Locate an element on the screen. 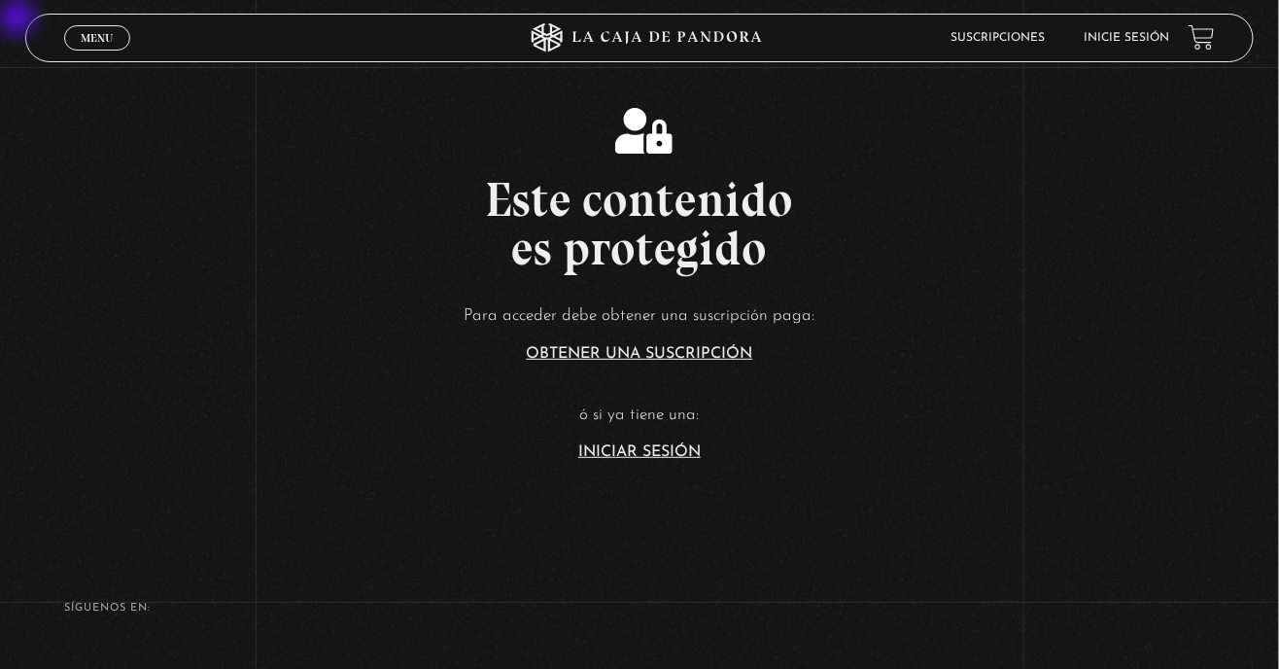 The image size is (1279, 669). a: Inicie sesión is located at coordinates (1126, 38).